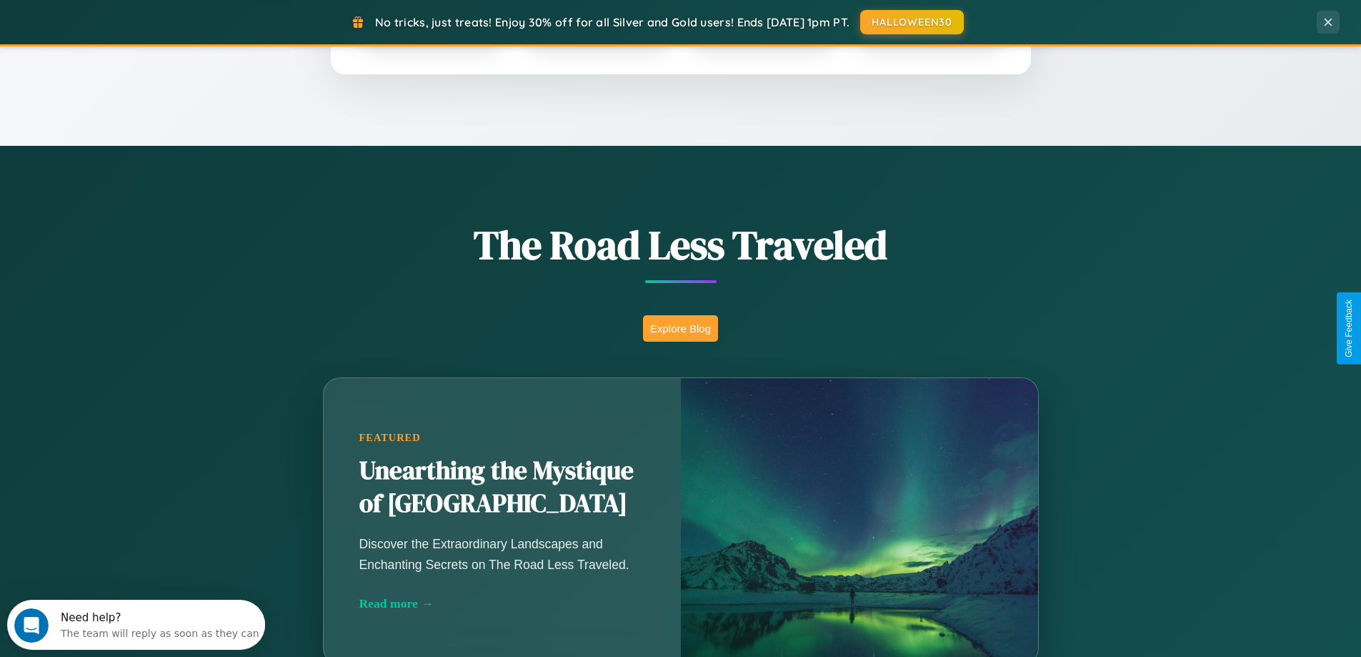  Describe the element at coordinates (502, 437) in the screenshot. I see `div: Featured` at that location.